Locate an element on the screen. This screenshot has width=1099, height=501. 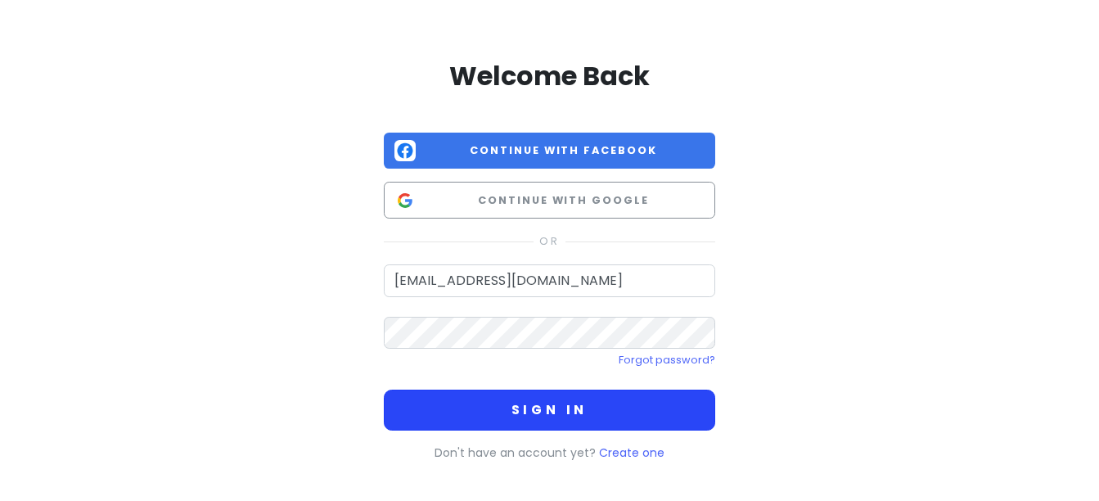
img: Google logo is located at coordinates (405, 200).